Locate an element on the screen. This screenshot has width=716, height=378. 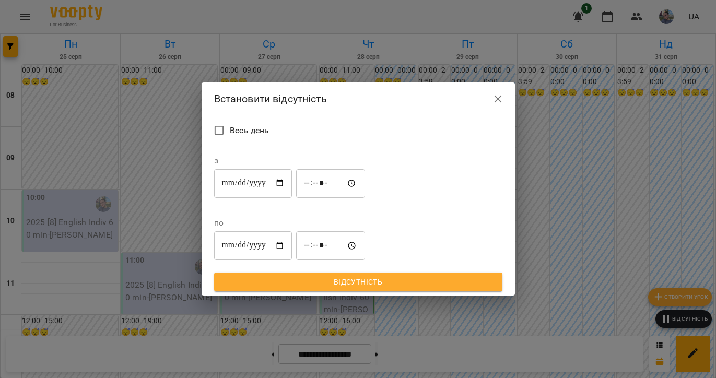
span: Весь день is located at coordinates (249, 131).